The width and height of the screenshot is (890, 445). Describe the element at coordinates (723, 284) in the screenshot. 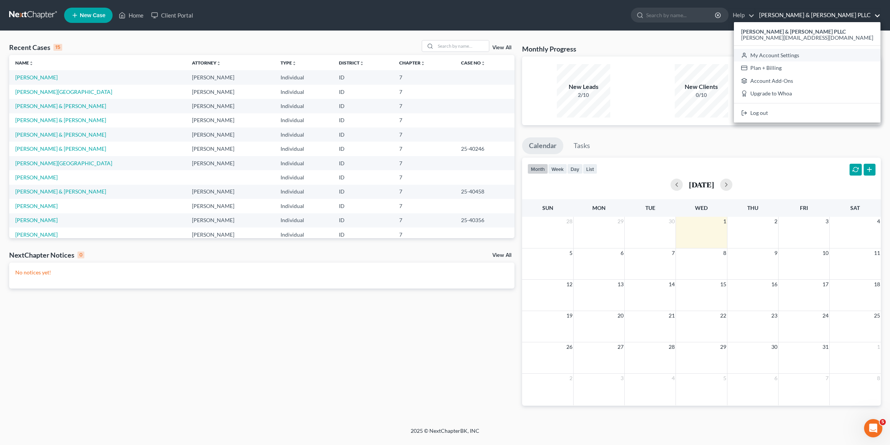

I see `span: 15` at that location.